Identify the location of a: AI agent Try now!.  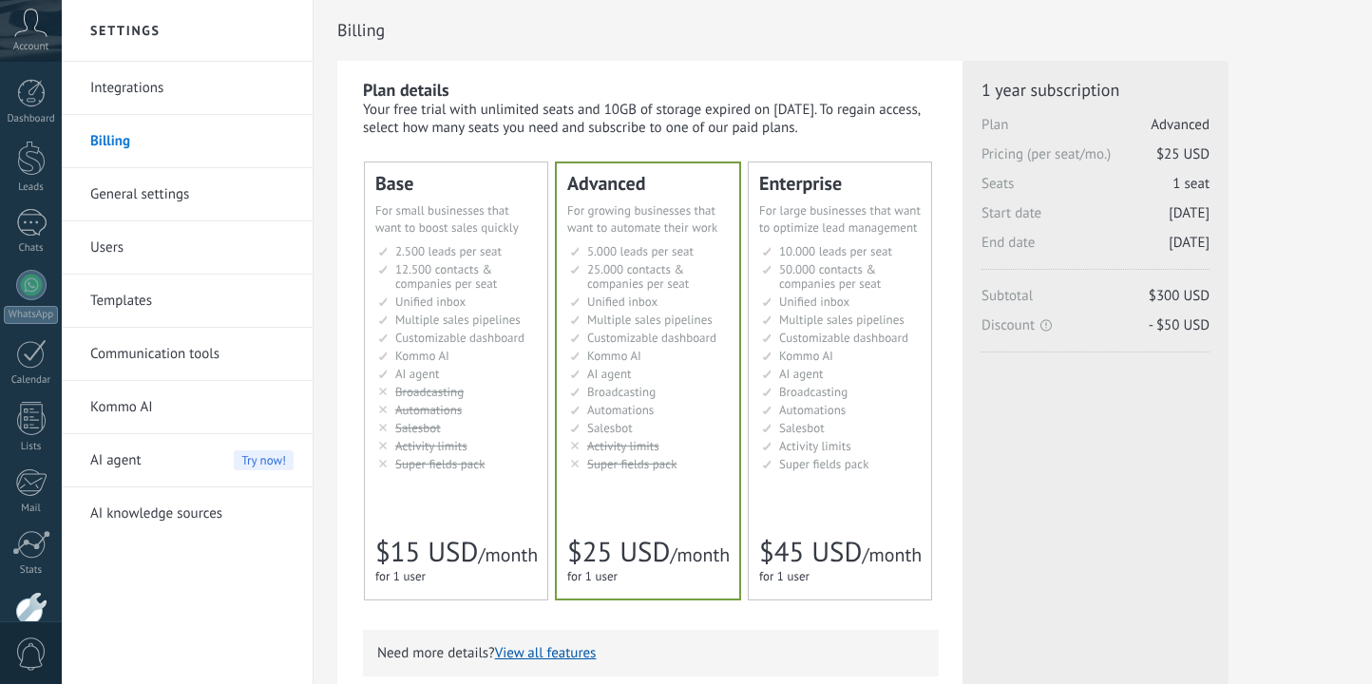
(192, 461).